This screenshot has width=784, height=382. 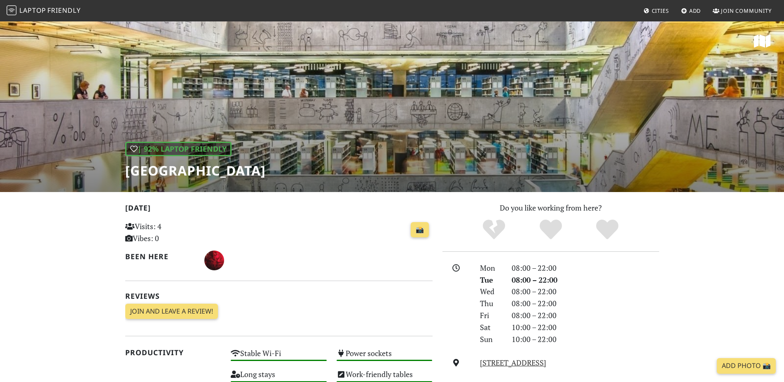 What do you see at coordinates (746, 11) in the screenshot?
I see `span: Join Community` at bounding box center [746, 11].